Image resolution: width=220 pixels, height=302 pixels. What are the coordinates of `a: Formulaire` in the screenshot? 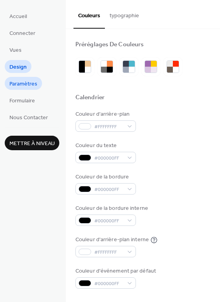 It's located at (22, 100).